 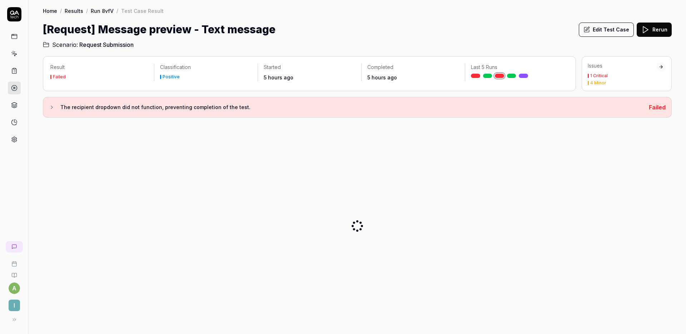 What do you see at coordinates (654, 30) in the screenshot?
I see `button: Rerun` at bounding box center [654, 30].